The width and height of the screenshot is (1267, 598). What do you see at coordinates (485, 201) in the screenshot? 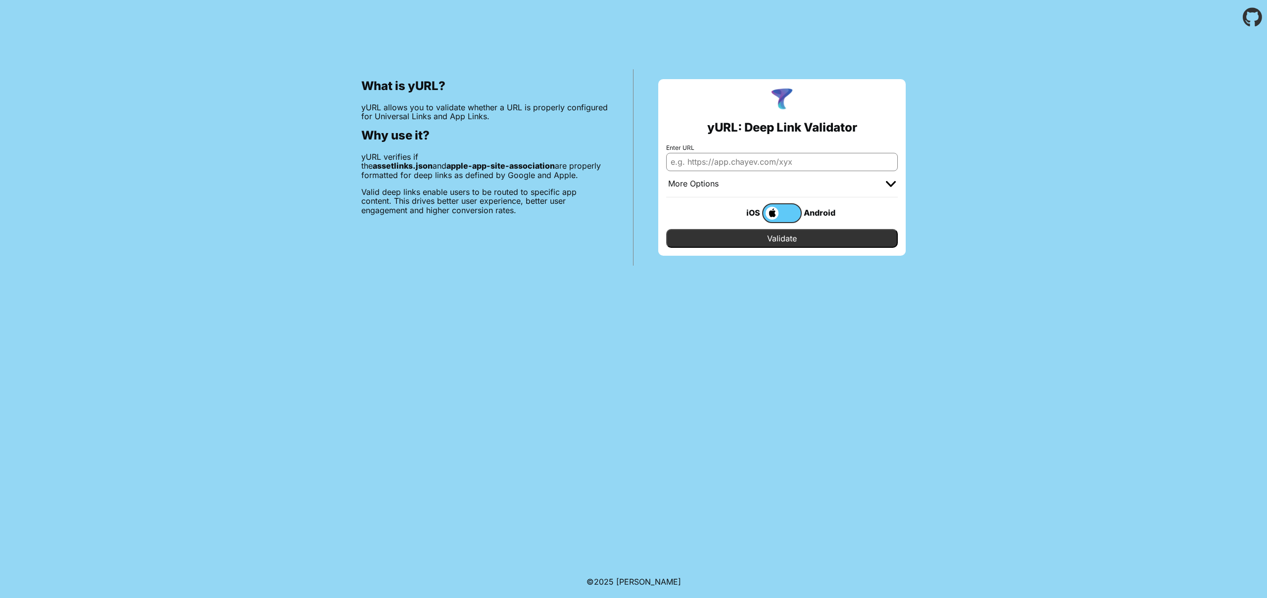
I see `p: Valid deep links enable users to be routed to specific app content. This drives better user exper...` at bounding box center [485, 201].